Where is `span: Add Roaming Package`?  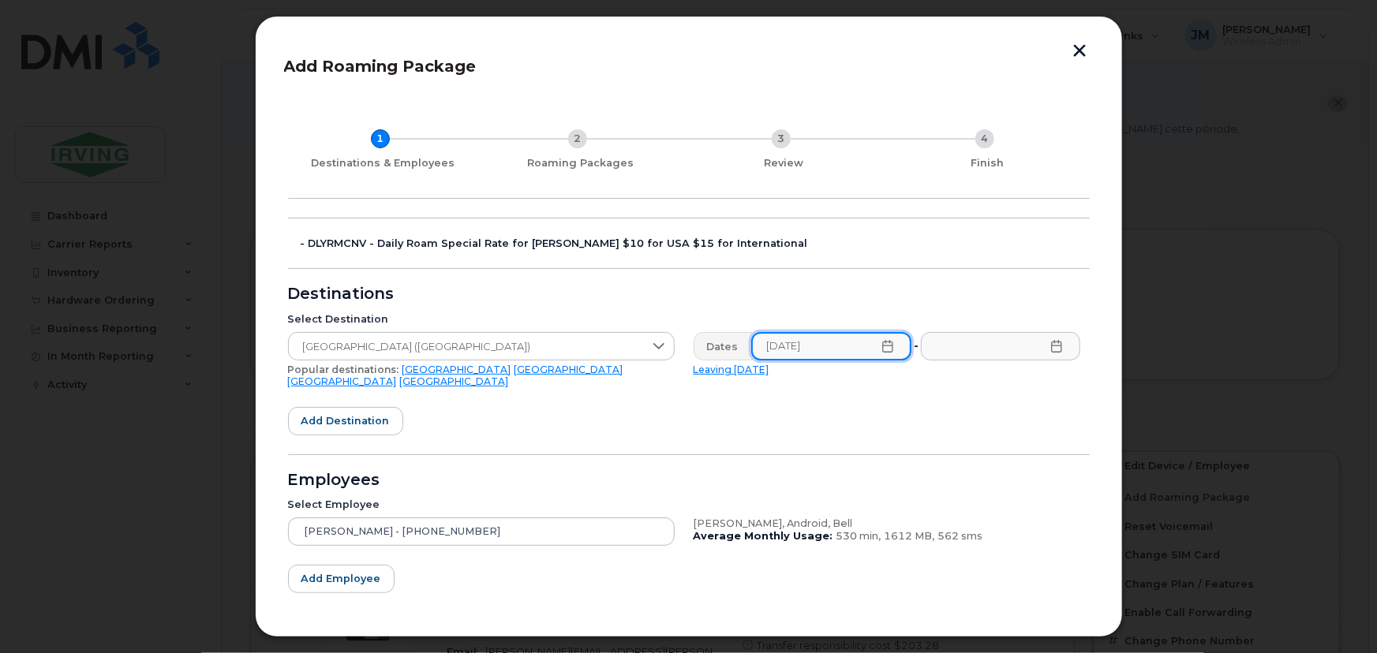
span: Add Roaming Package is located at coordinates (380, 66).